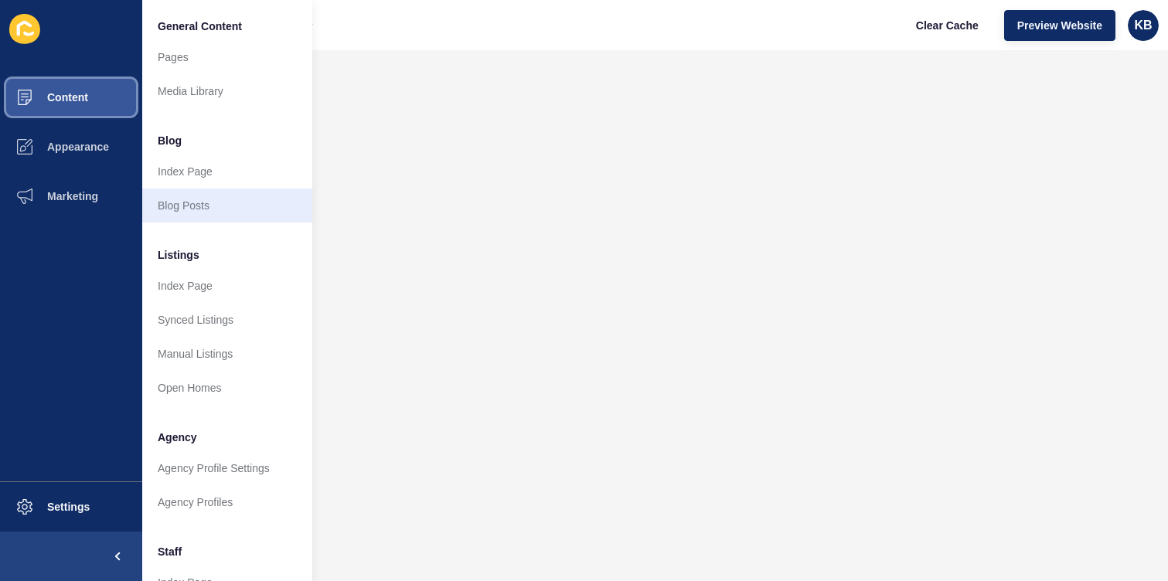 This screenshot has width=1168, height=581. What do you see at coordinates (177, 438) in the screenshot?
I see `span: Agency` at bounding box center [177, 438].